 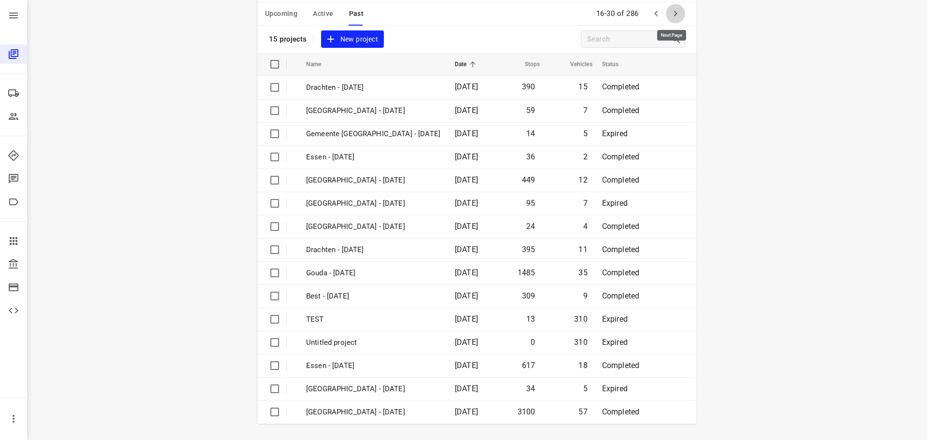 I want to click on p: Gemeente Rotterdam - Monday, so click(x=373, y=389).